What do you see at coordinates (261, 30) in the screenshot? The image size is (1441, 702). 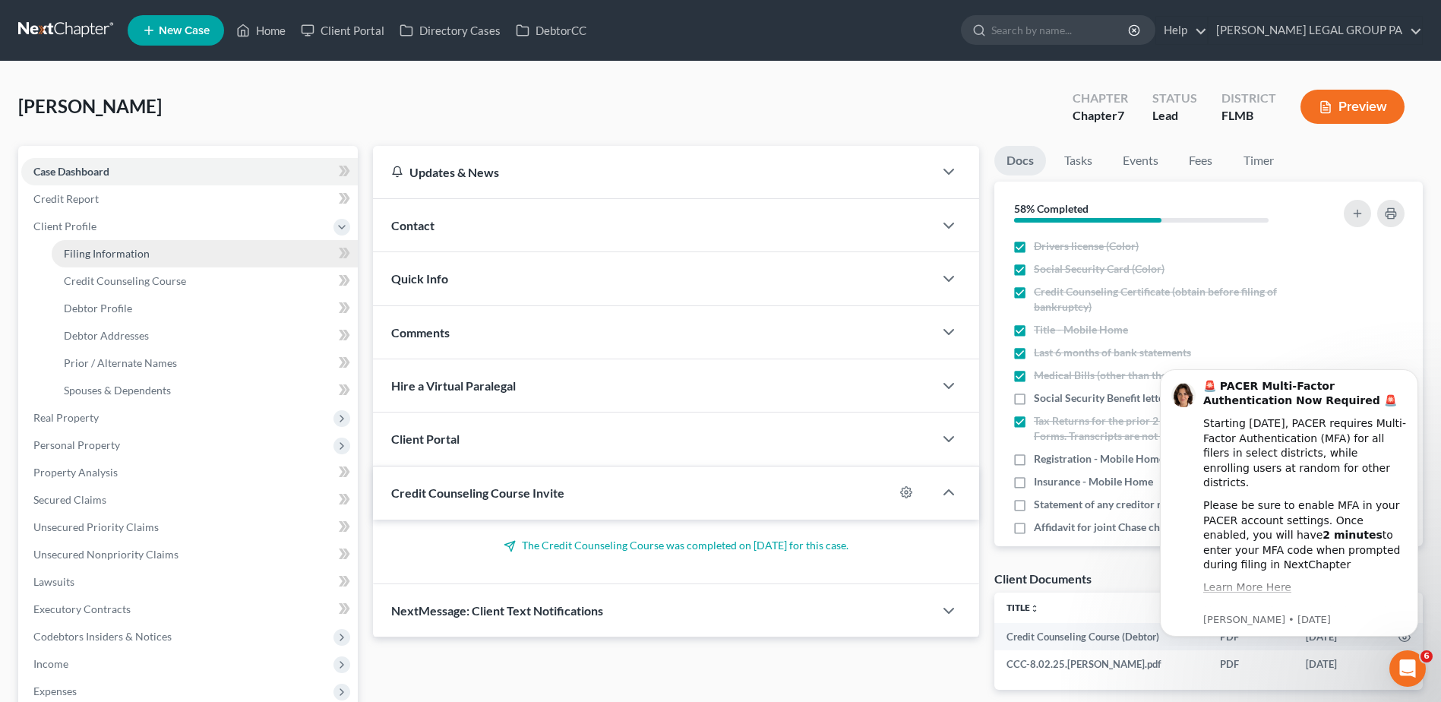 I see `a: Home` at bounding box center [261, 30].